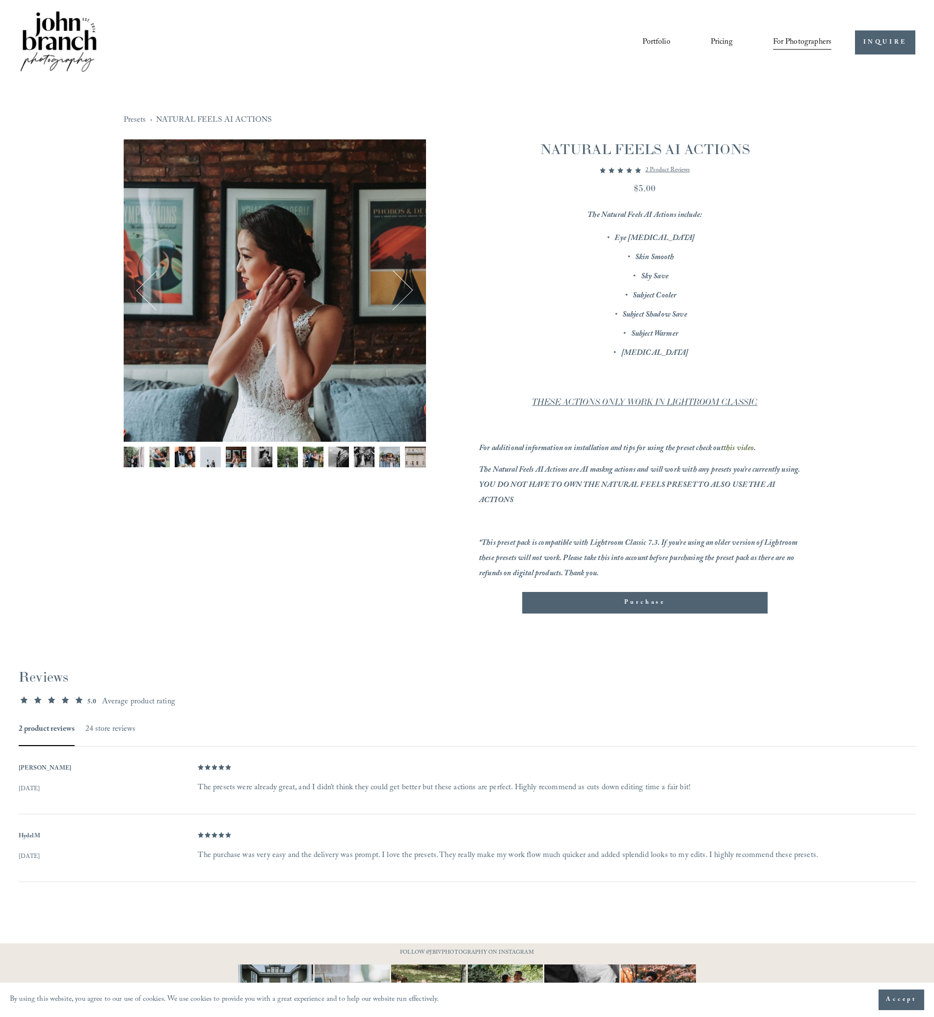 This screenshot has height=1017, width=934. Describe the element at coordinates (390, 459) in the screenshot. I see `button: Image 11 of 12` at that location.